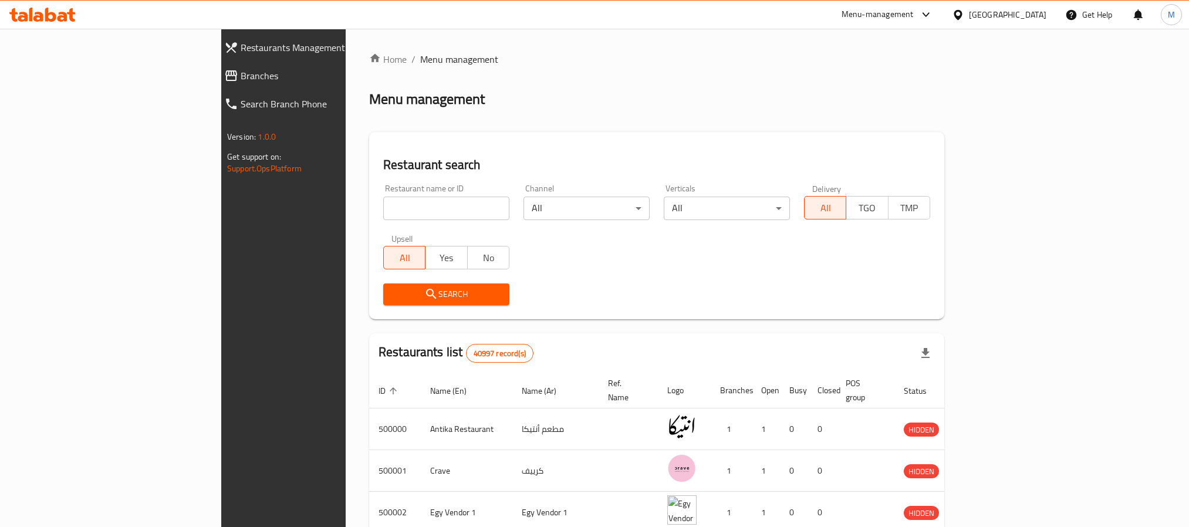 This screenshot has height=527, width=1189. I want to click on span: Search, so click(446, 294).